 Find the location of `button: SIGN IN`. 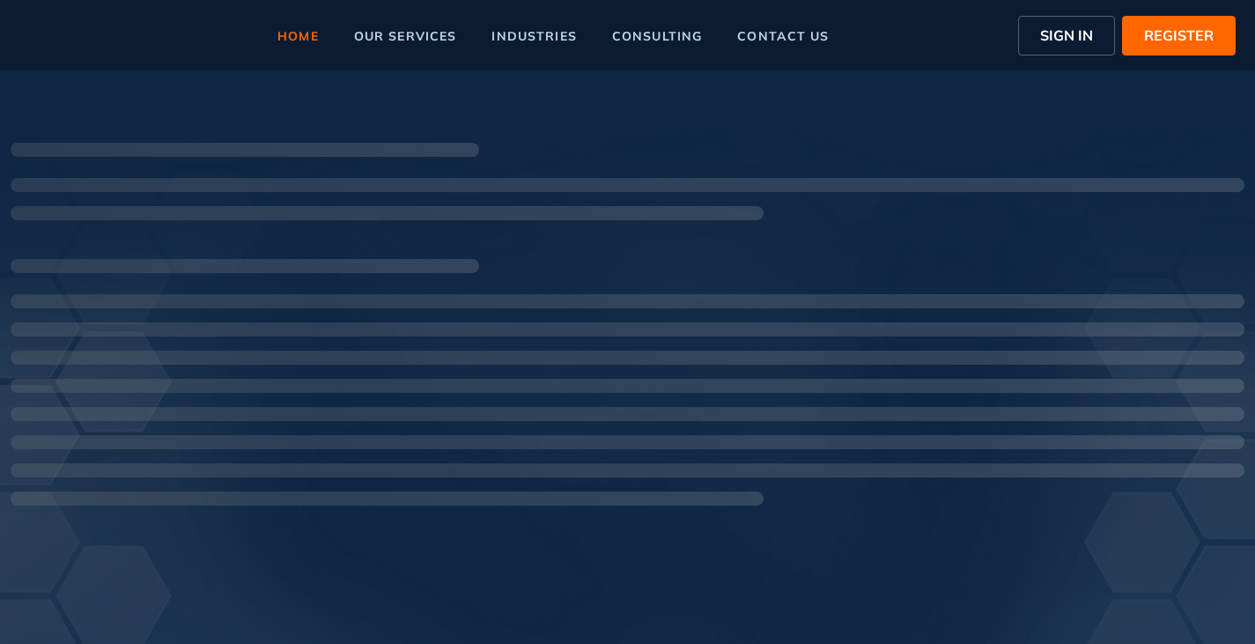

button: SIGN IN is located at coordinates (1066, 35).